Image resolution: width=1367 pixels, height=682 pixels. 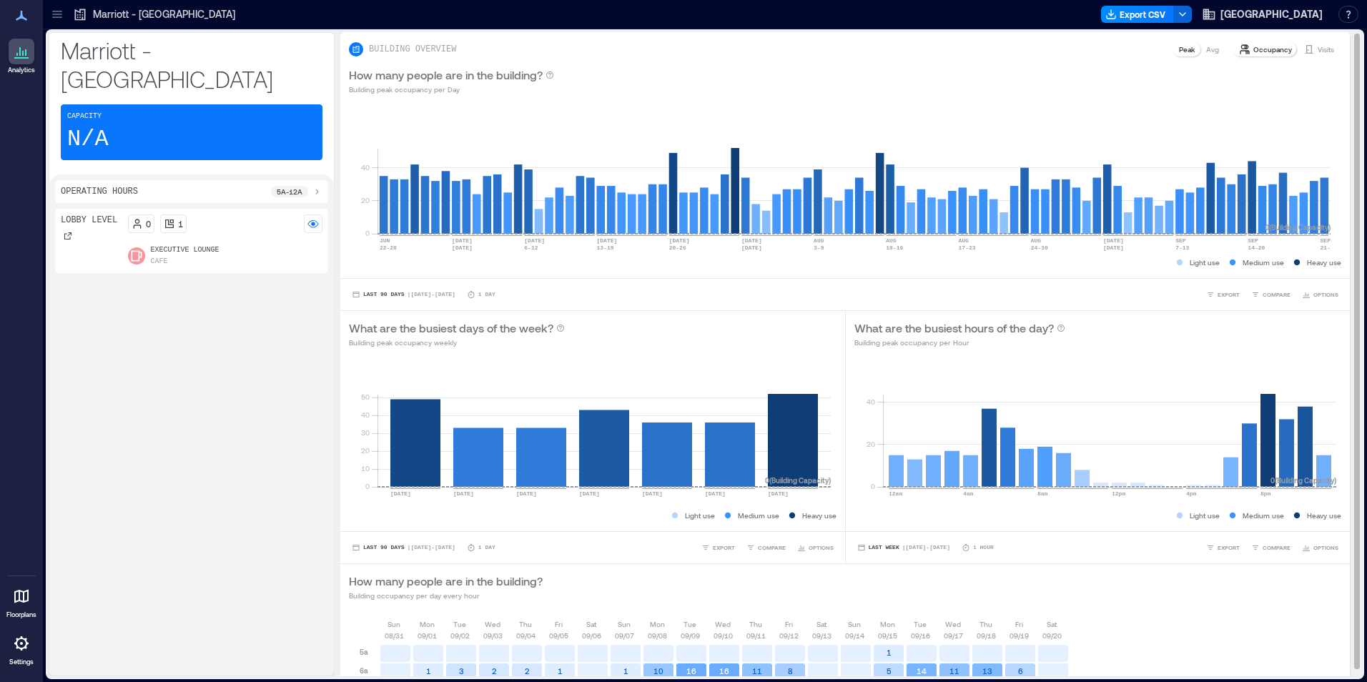 What do you see at coordinates (99, 192) in the screenshot?
I see `p: Operating Hours` at bounding box center [99, 192].